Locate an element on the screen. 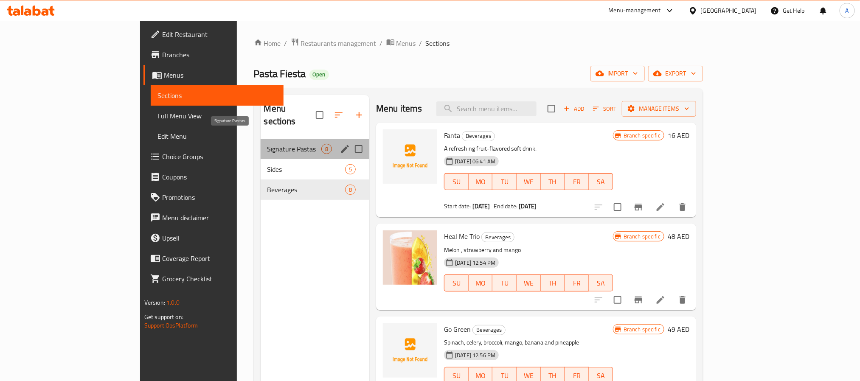 Image resolution: width=860 pixels, height=381 pixels. button: delete is located at coordinates (682, 207).